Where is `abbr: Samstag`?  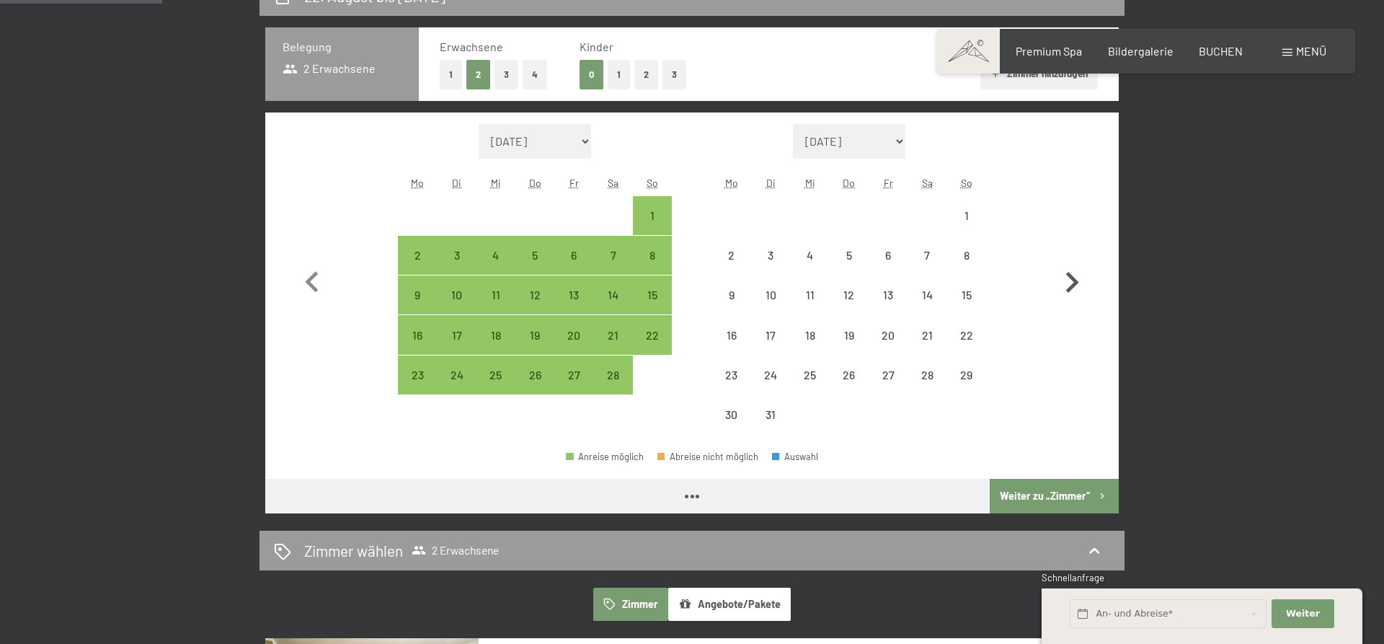 abbr: Samstag is located at coordinates (927, 182).